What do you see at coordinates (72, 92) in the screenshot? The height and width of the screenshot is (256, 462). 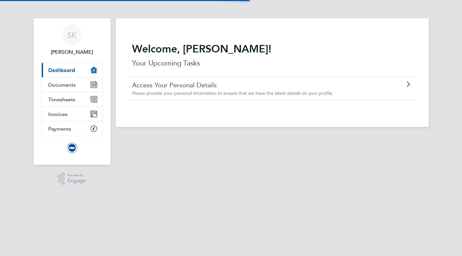 I see `nav: Main navigation` at bounding box center [72, 92].